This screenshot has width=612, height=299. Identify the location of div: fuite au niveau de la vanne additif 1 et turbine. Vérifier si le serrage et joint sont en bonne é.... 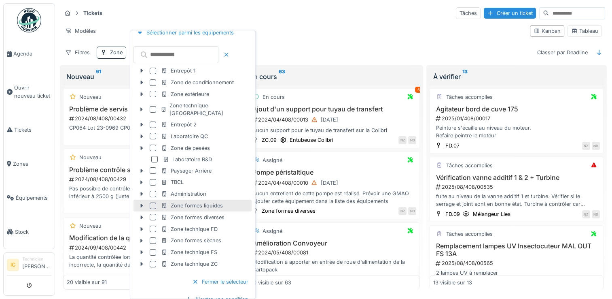
(516, 200).